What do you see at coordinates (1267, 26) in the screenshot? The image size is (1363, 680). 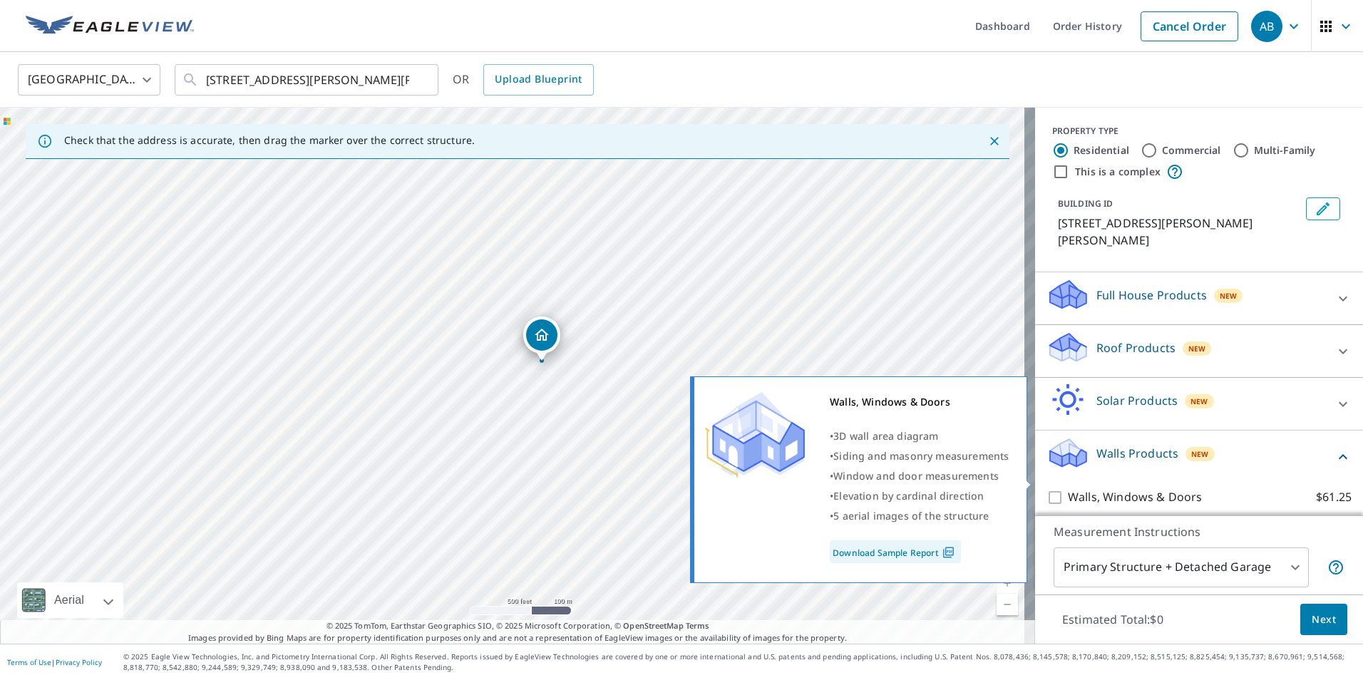 I see `div: AB` at bounding box center [1267, 26].